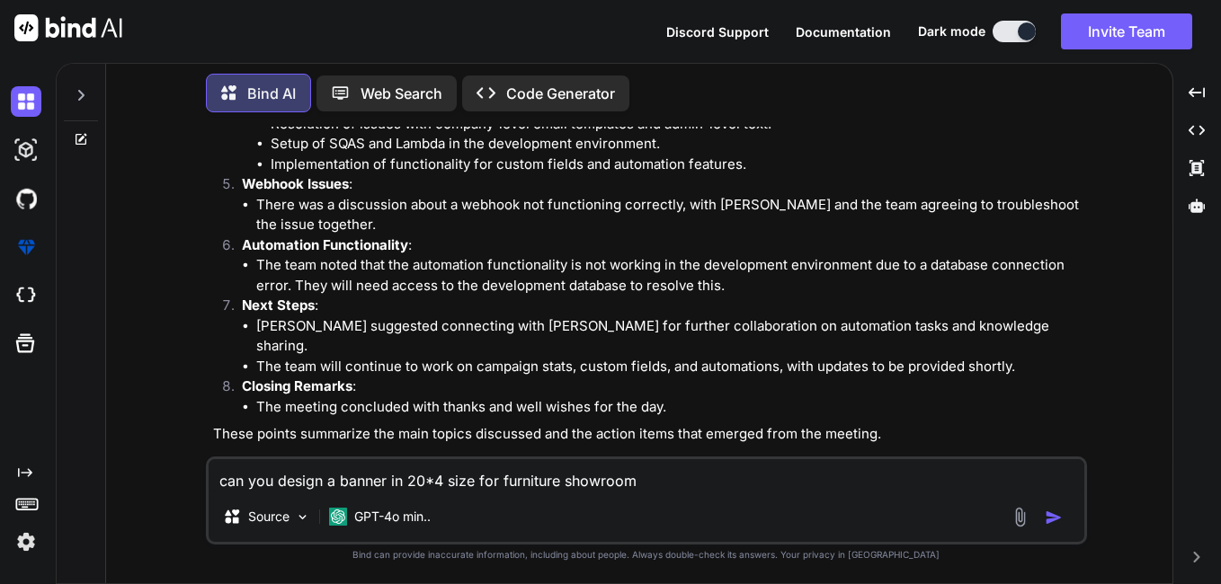 Image resolution: width=1221 pixels, height=584 pixels. Describe the element at coordinates (297, 386) in the screenshot. I see `strong: Closing Remarks` at that location.